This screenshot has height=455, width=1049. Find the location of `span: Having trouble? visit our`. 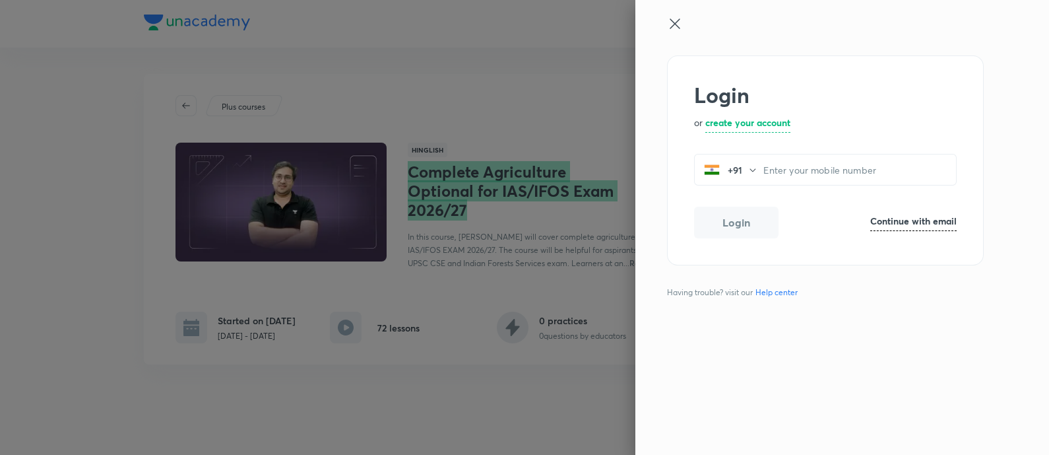

span: Having trouble? visit our is located at coordinates (735, 292).